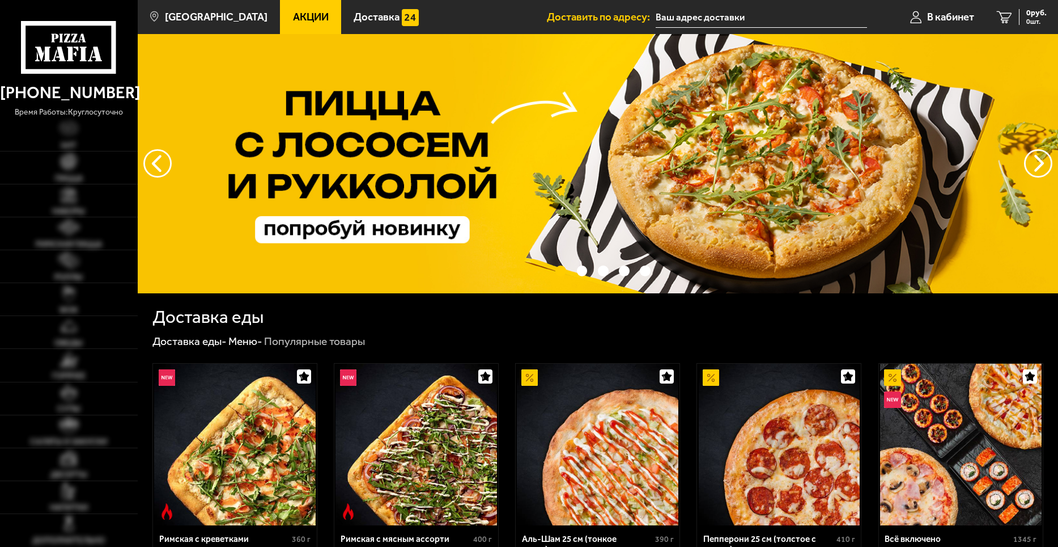  Describe the element at coordinates (69, 375) in the screenshot. I see `span: Горячее` at that location.